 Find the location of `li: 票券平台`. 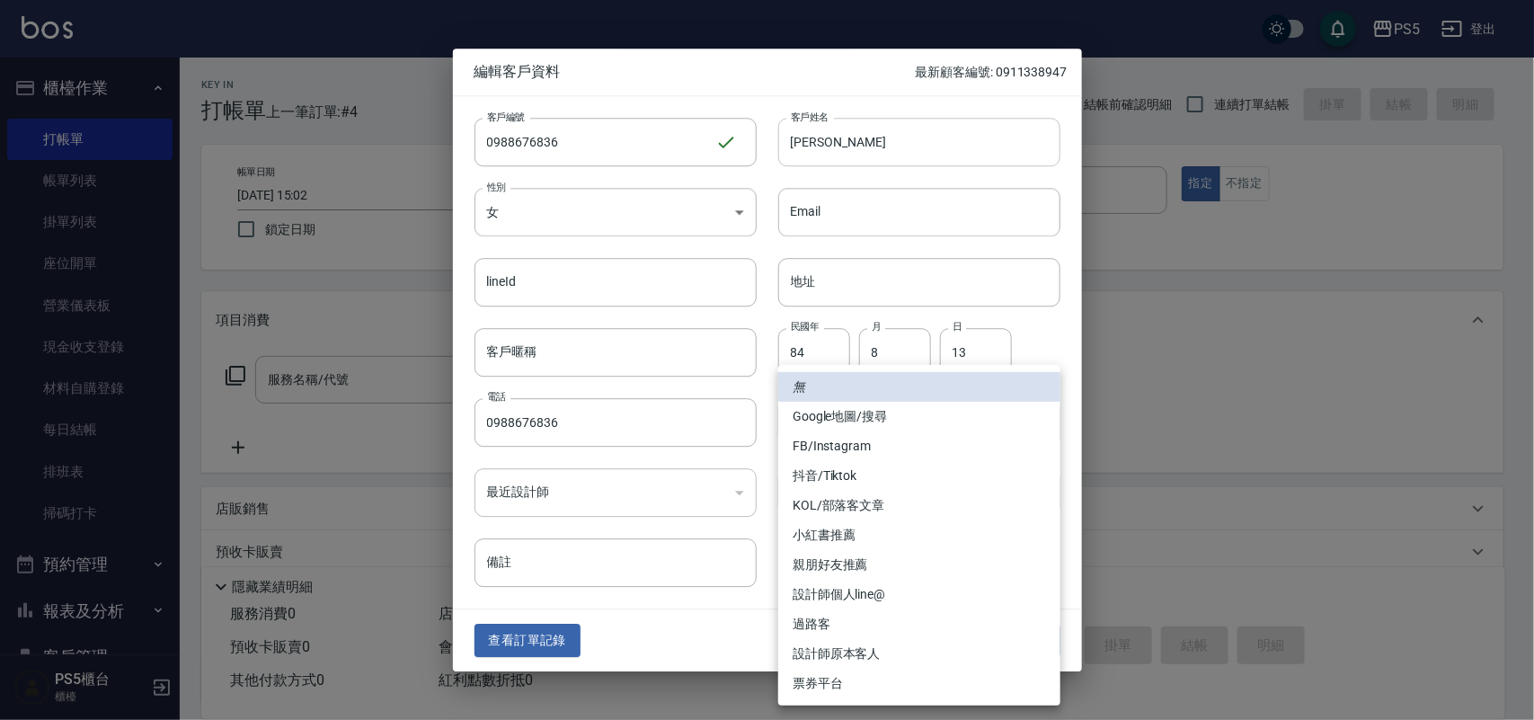

li: 票券平台 is located at coordinates (919, 683).